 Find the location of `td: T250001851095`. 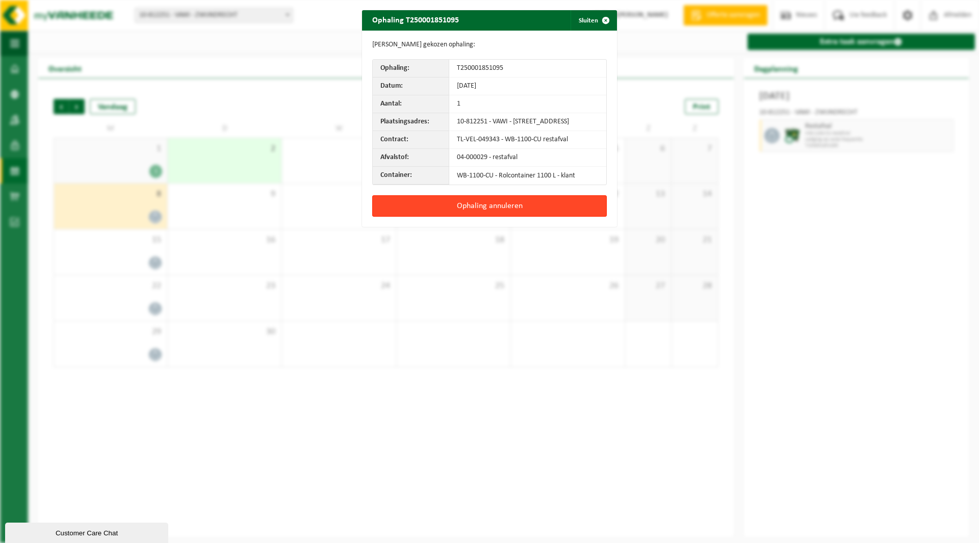

td: T250001851095 is located at coordinates (528, 68).